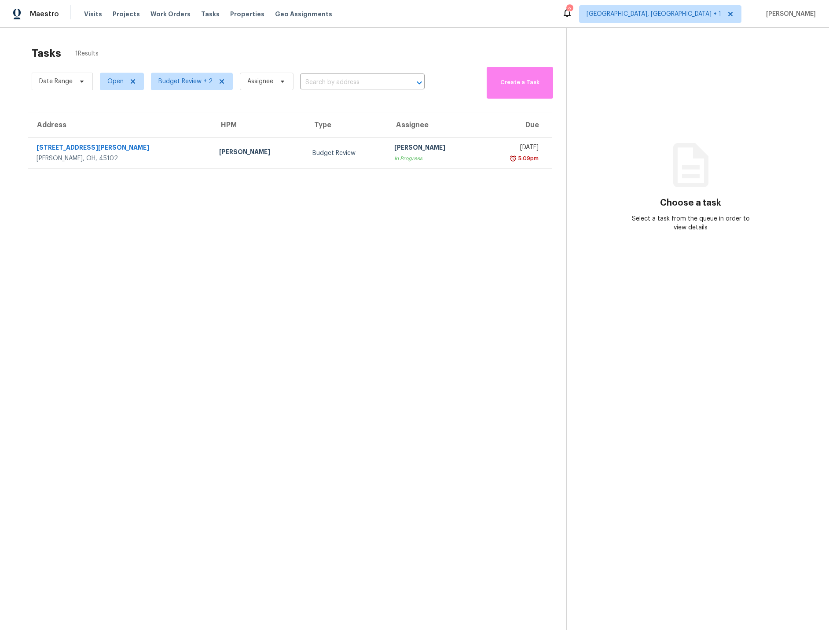 The height and width of the screenshot is (630, 829). I want to click on th: Address, so click(120, 125).